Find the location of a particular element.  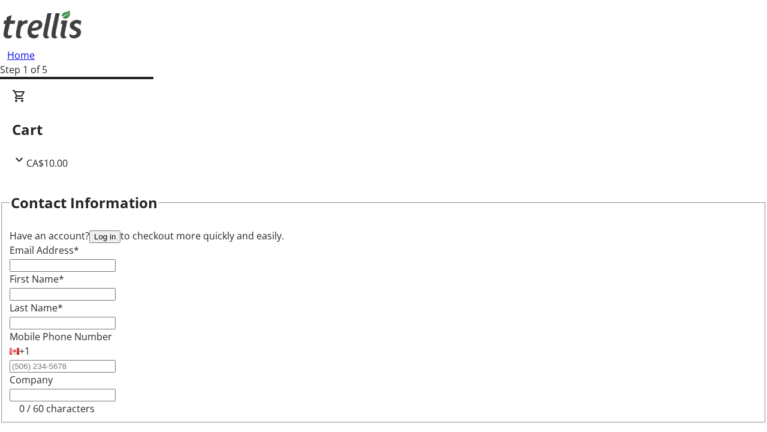

tr-character-limit: 0 / 60 characters is located at coordinates (57, 408).